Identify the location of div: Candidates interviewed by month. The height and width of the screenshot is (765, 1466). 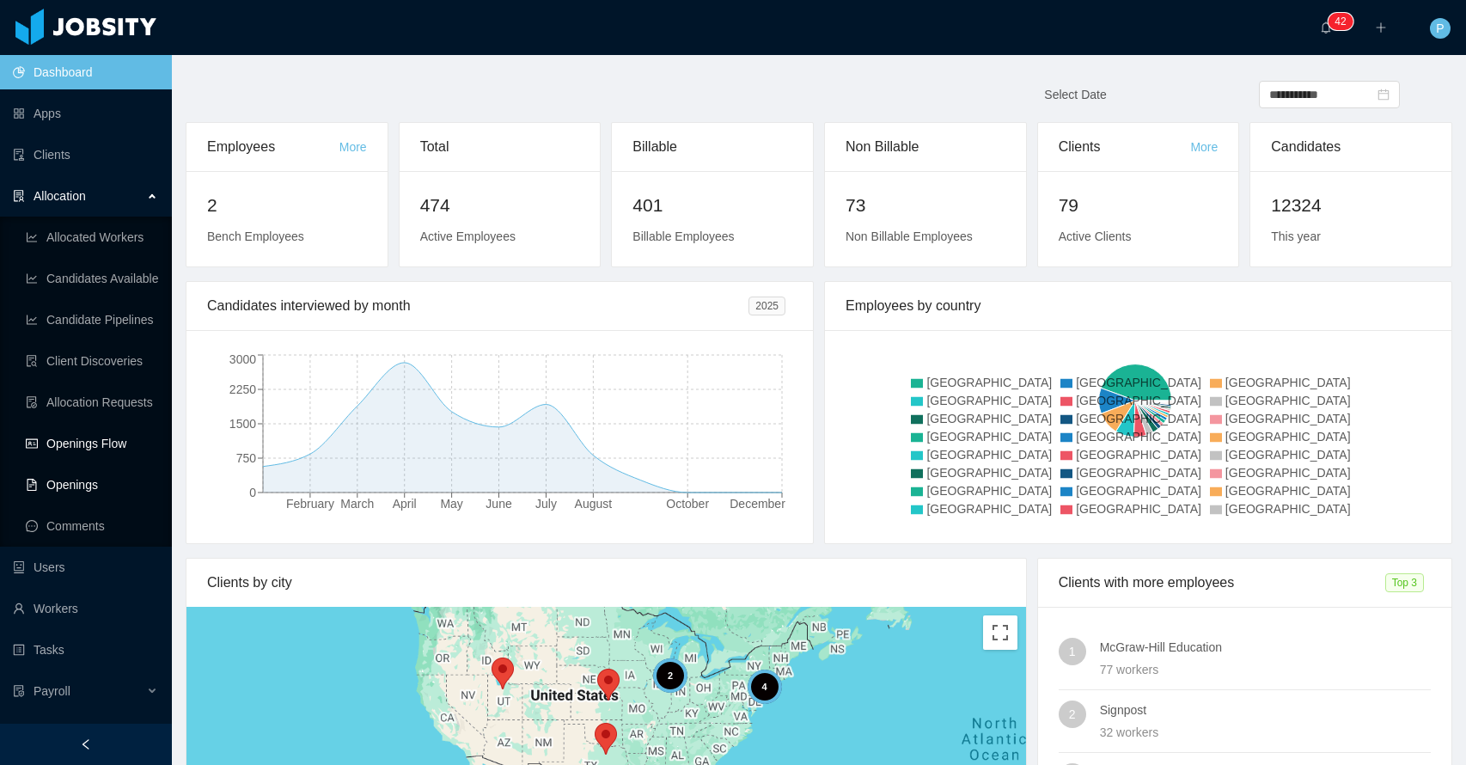
(478, 306).